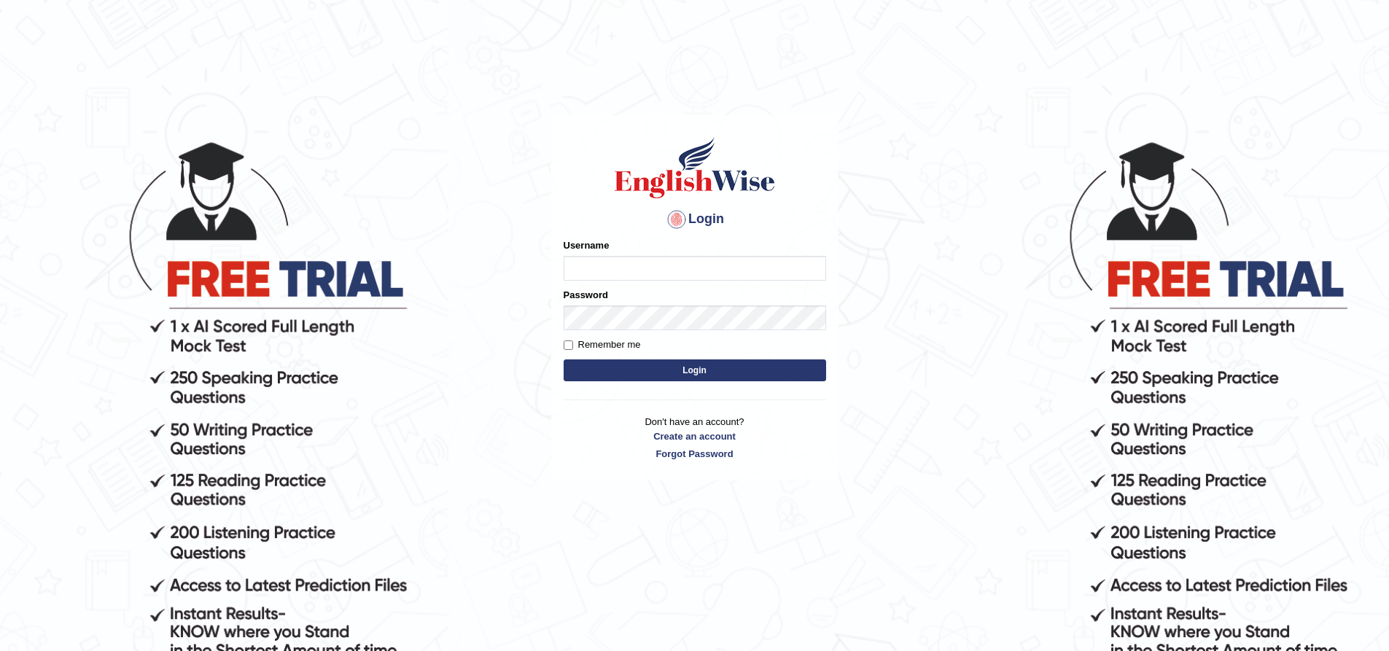  Describe the element at coordinates (695, 370) in the screenshot. I see `button: Login` at that location.